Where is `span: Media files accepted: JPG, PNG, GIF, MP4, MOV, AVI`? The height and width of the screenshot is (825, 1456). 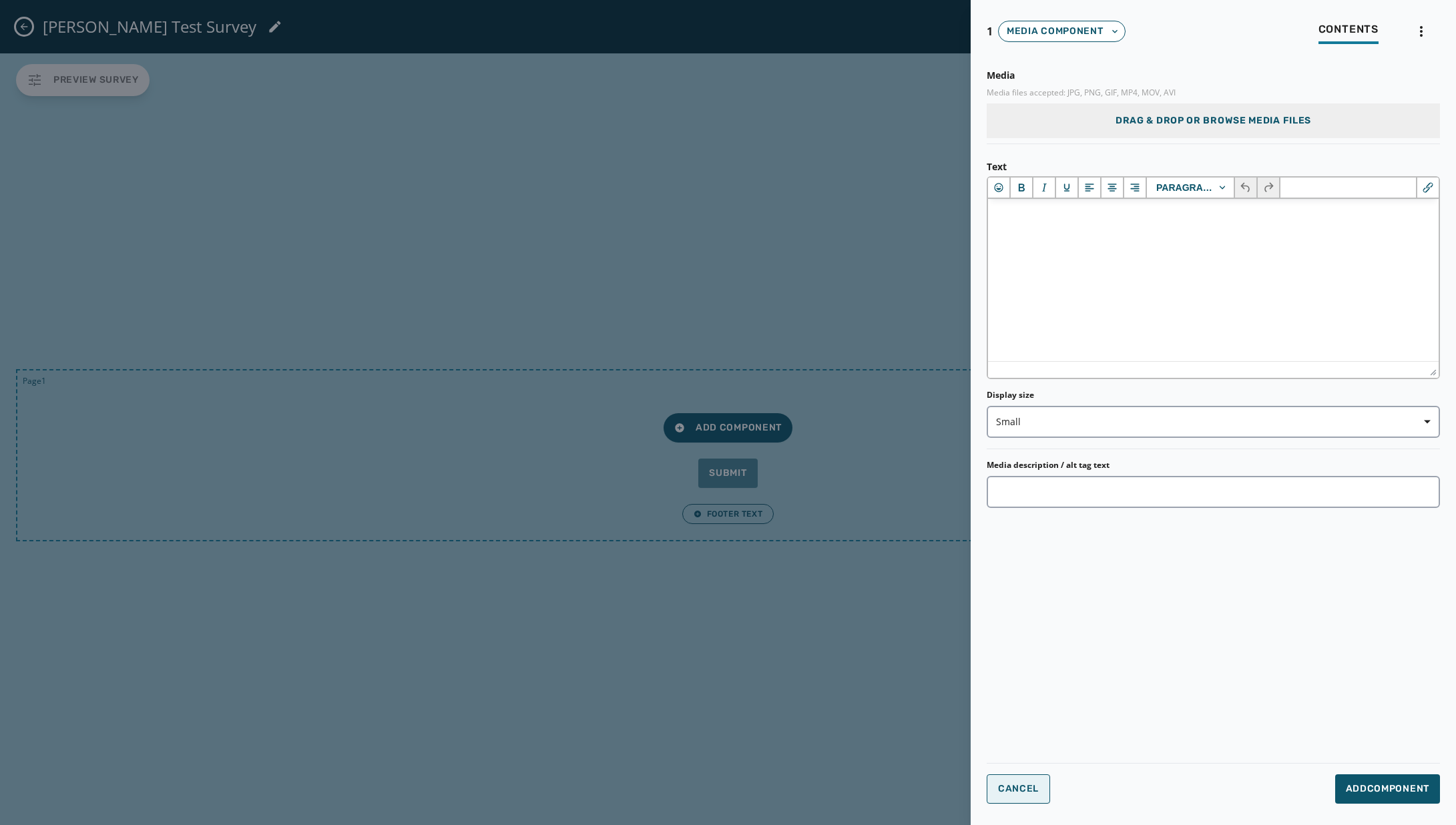 span: Media files accepted: JPG, PNG, GIF, MP4, MOV, AVI is located at coordinates (1213, 92).